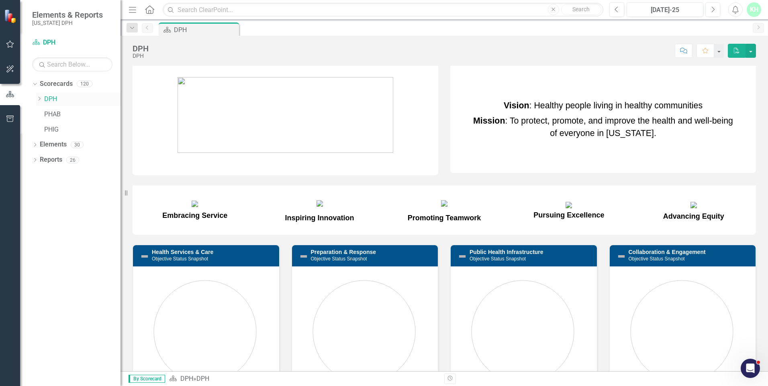  I want to click on a: PHIG, so click(82, 130).